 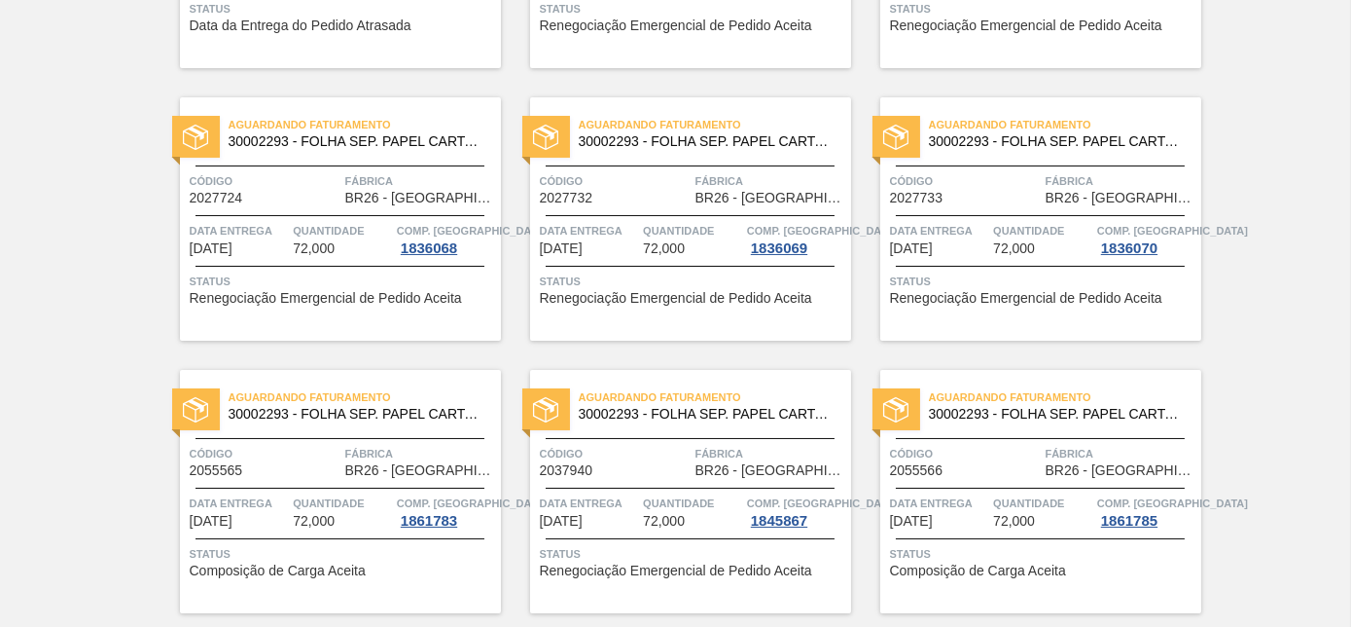 I want to click on span: 2027724, so click(x=216, y=197).